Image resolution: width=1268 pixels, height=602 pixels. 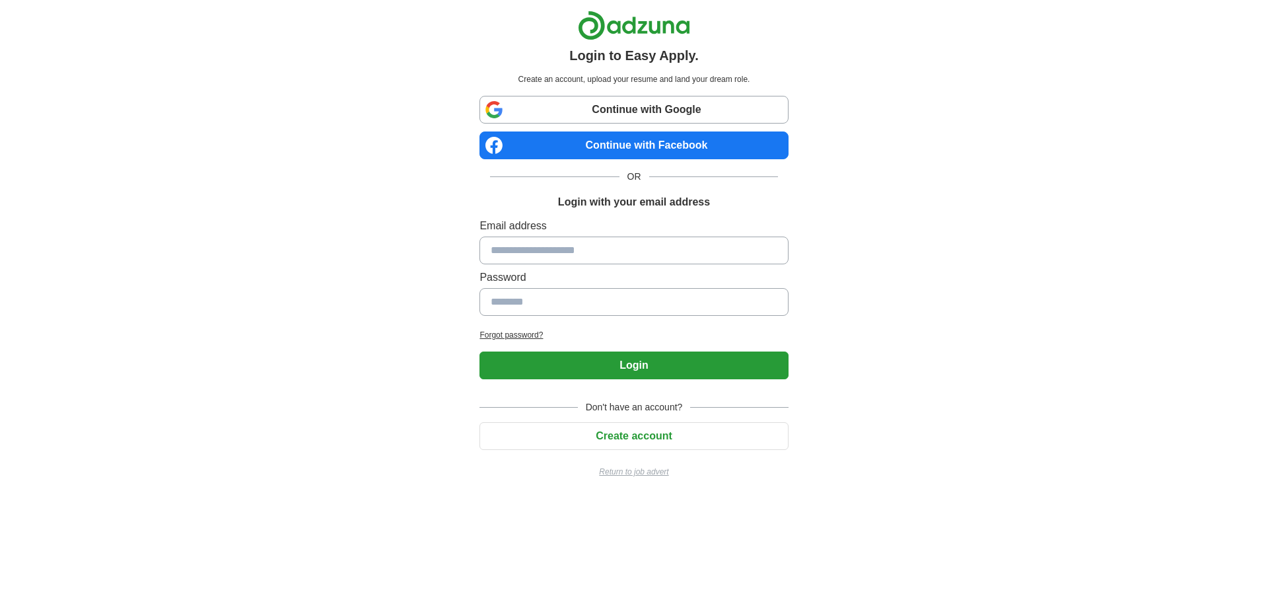 What do you see at coordinates (633, 365) in the screenshot?
I see `button: Login` at bounding box center [633, 365].